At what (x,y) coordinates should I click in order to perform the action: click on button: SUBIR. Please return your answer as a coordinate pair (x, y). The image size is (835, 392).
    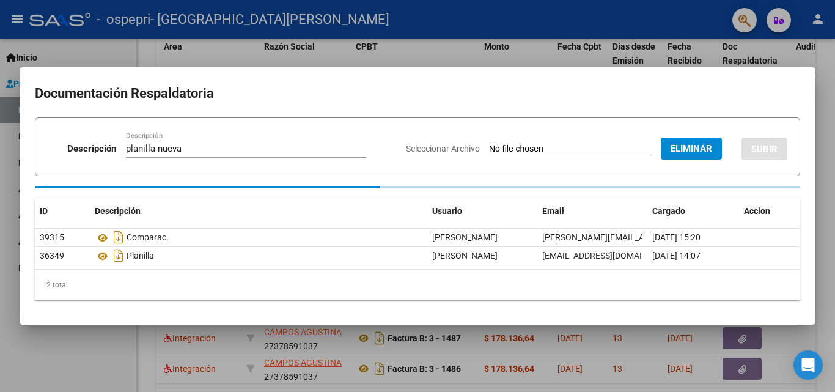
    Looking at the image, I should click on (764, 148).